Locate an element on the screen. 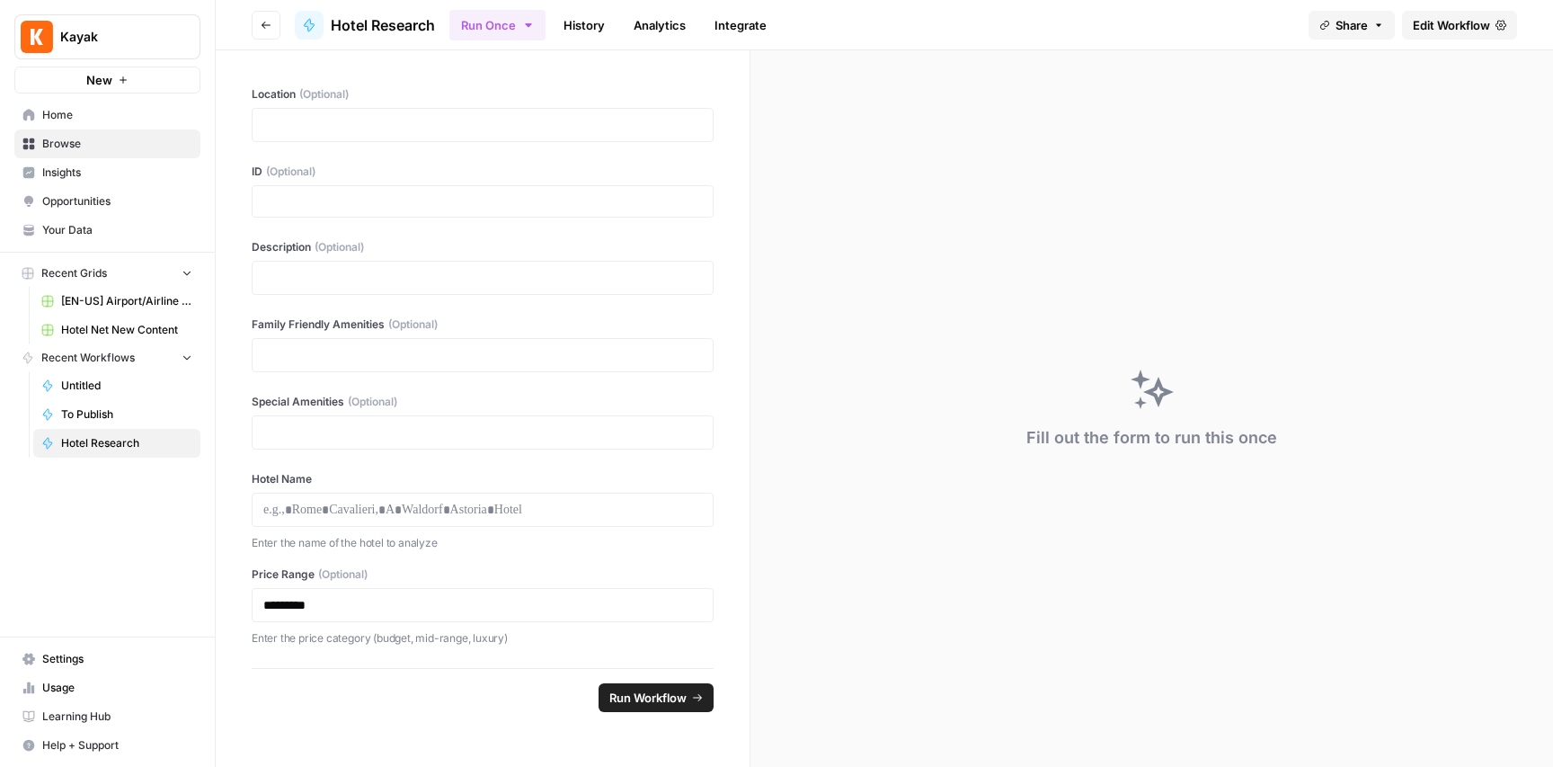 The height and width of the screenshot is (767, 1553). label: Description is located at coordinates (483, 247).